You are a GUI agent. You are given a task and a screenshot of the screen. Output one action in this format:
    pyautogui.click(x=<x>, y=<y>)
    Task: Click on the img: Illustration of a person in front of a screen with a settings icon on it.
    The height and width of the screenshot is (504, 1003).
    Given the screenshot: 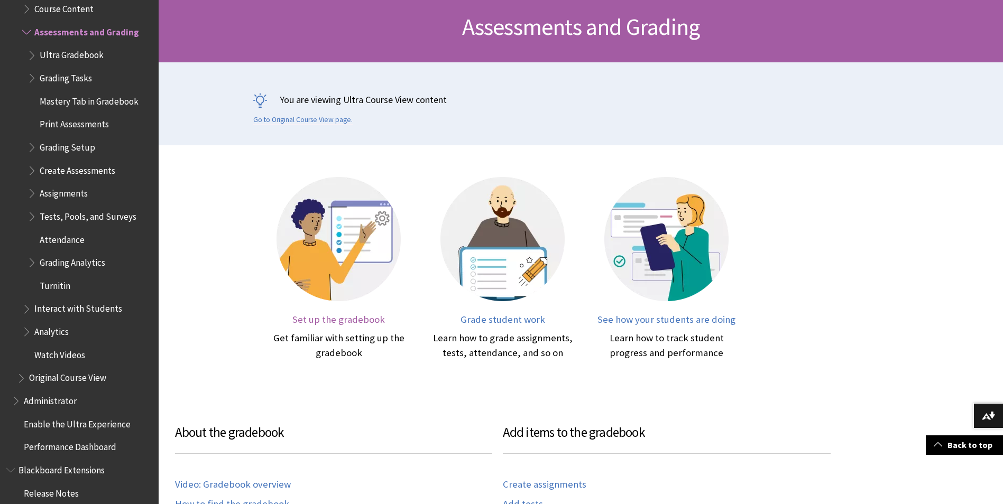 What is the action you would take?
    pyautogui.click(x=338, y=239)
    